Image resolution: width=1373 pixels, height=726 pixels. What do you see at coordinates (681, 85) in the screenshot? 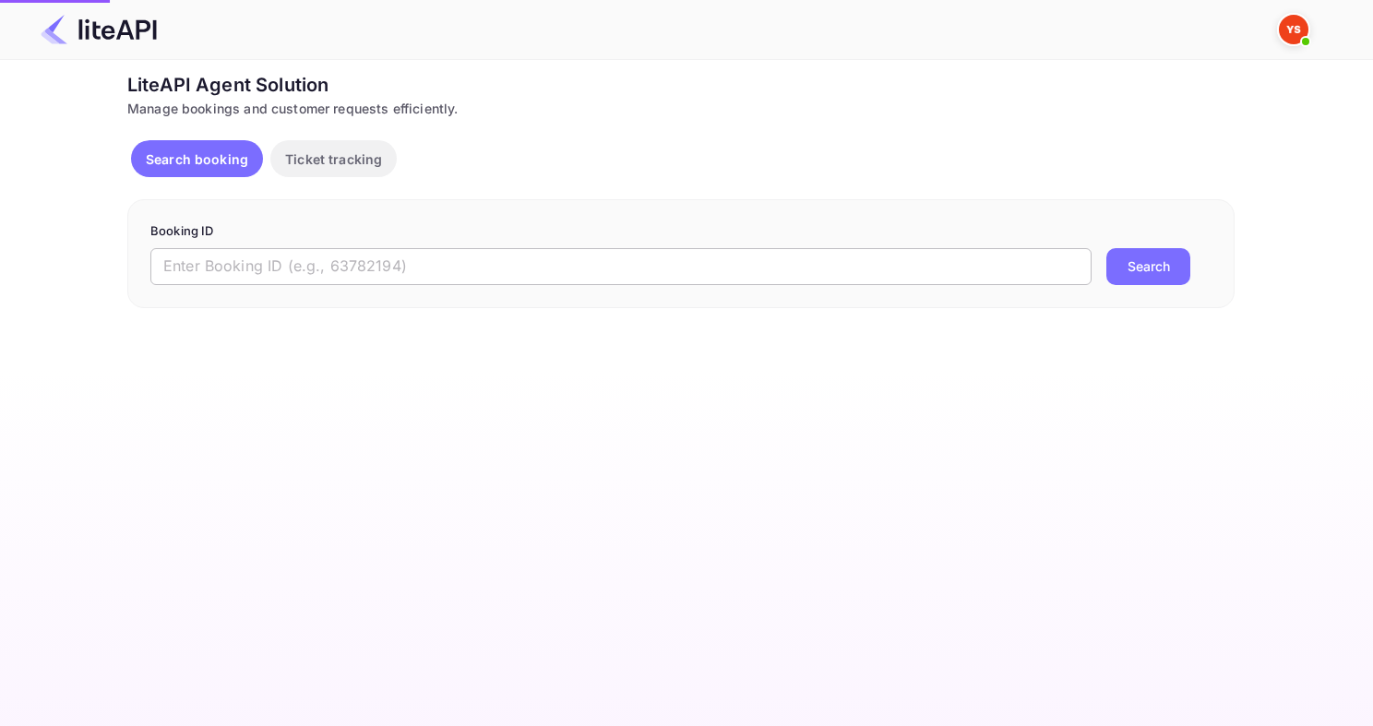
I see `div: LiteAPI Agent Solution` at bounding box center [681, 85].